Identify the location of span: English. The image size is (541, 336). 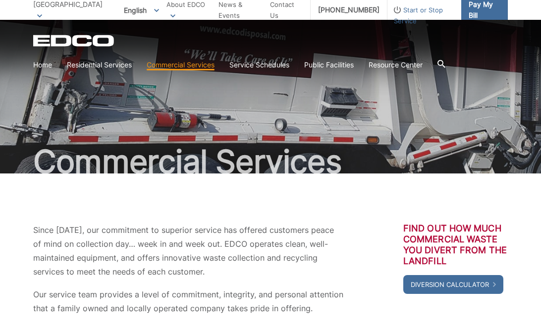
(141, 10).